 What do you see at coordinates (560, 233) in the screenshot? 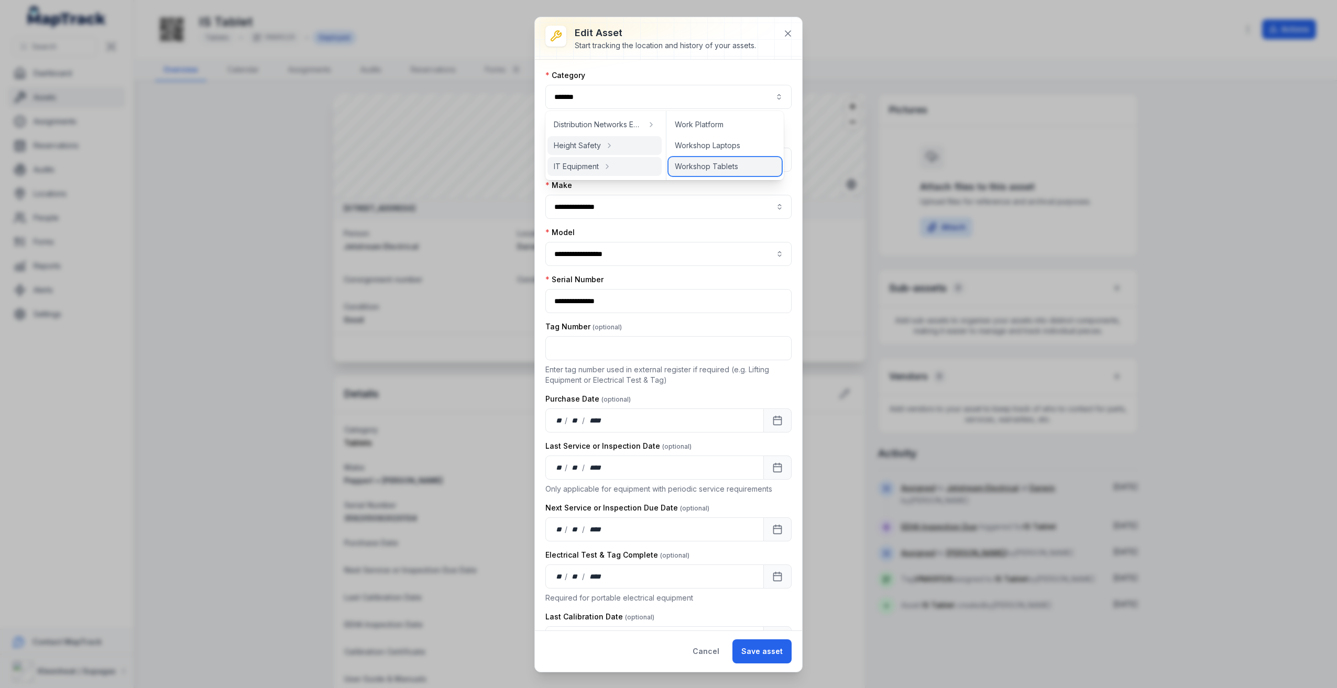
I see `label: Model` at bounding box center [560, 233].